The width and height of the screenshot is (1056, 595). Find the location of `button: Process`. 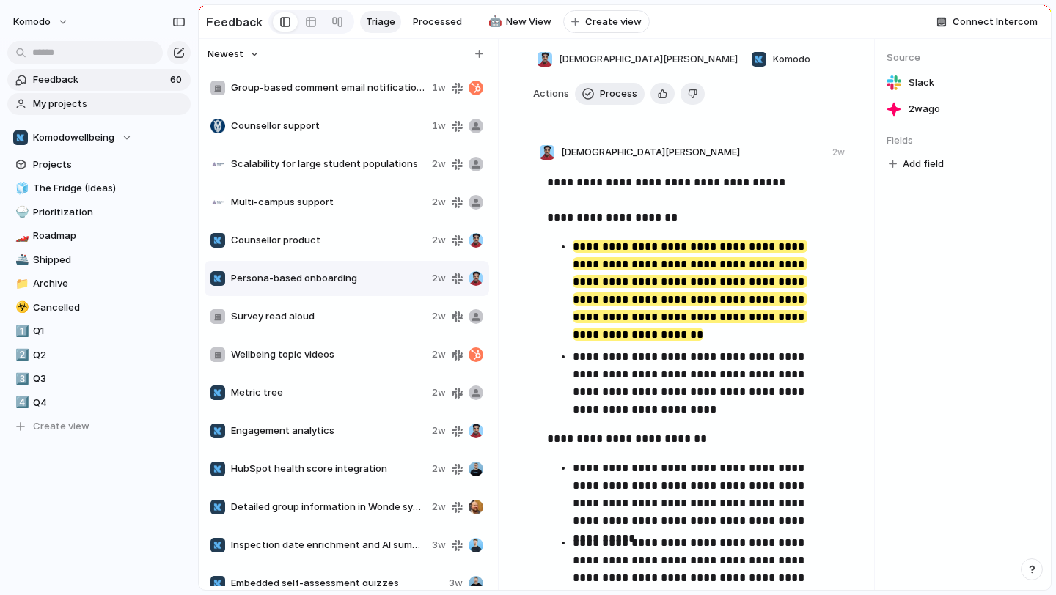

button: Process is located at coordinates (609, 94).